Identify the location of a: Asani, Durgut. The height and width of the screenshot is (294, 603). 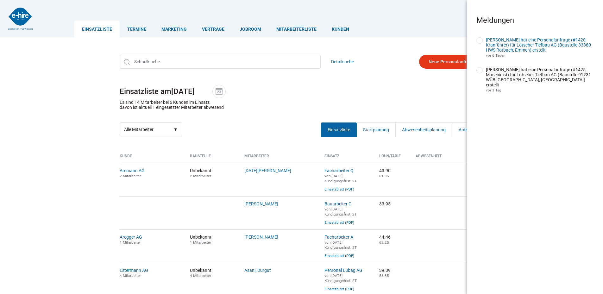
(258, 270).